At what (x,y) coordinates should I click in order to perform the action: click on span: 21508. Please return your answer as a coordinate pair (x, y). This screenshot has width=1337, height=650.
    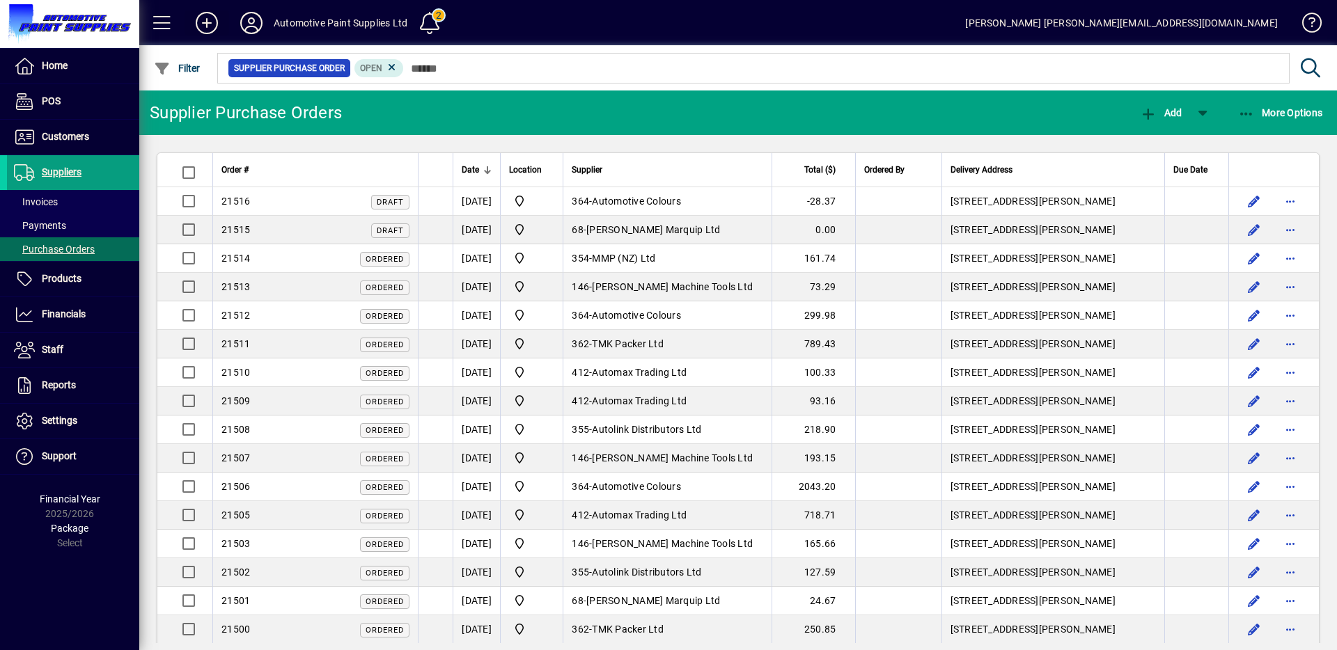
    Looking at the image, I should click on (235, 430).